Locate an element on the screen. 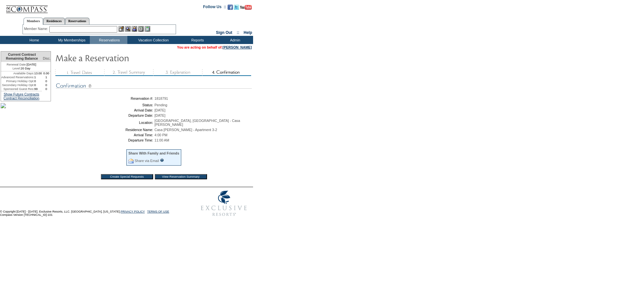 The width and height of the screenshot is (627, 297). td: Reservation #: is located at coordinates (105, 99).